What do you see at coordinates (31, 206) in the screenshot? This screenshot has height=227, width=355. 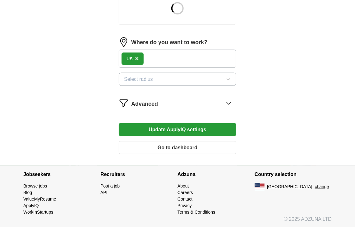 I see `a: ApplyIQ` at bounding box center [31, 206].